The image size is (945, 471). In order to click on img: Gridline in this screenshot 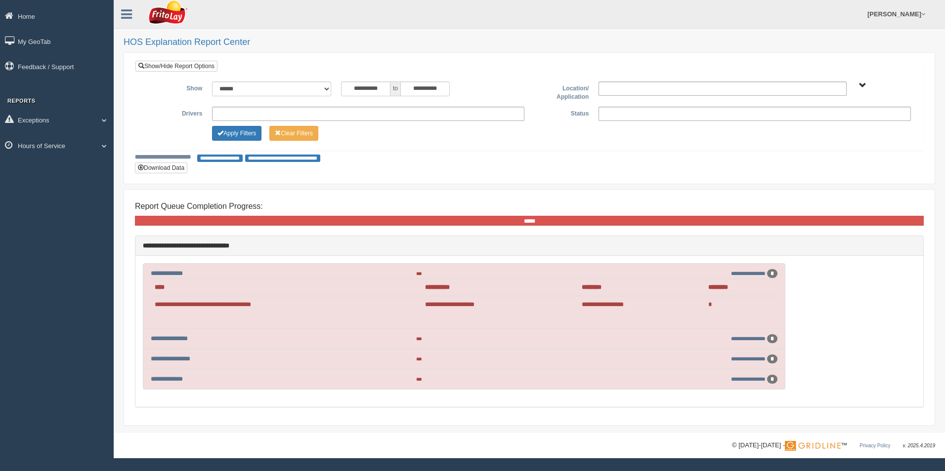, I will do `click(812, 446)`.